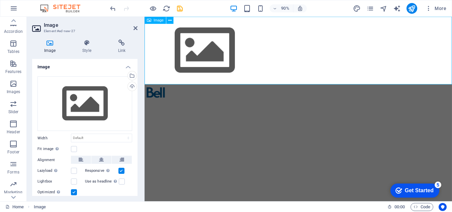  What do you see at coordinates (88, 46) in the screenshot?
I see `h4: Style` at bounding box center [88, 46].